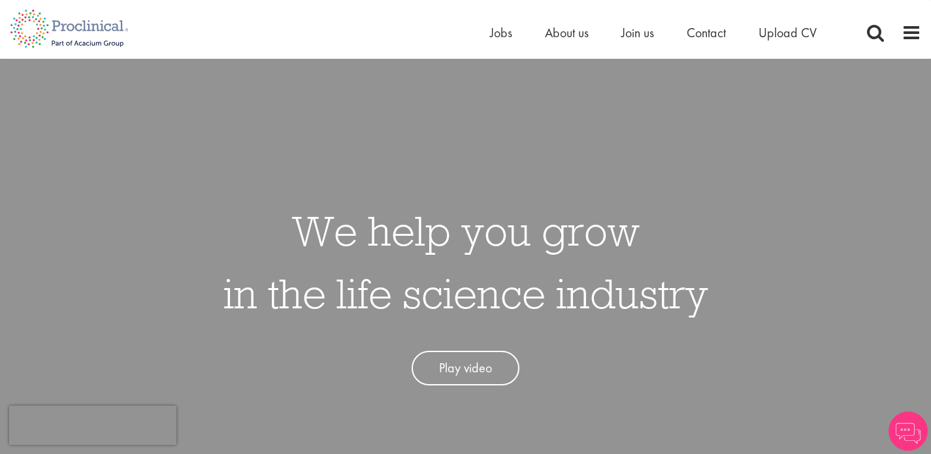  Describe the element at coordinates (566, 33) in the screenshot. I see `span: About us` at that location.